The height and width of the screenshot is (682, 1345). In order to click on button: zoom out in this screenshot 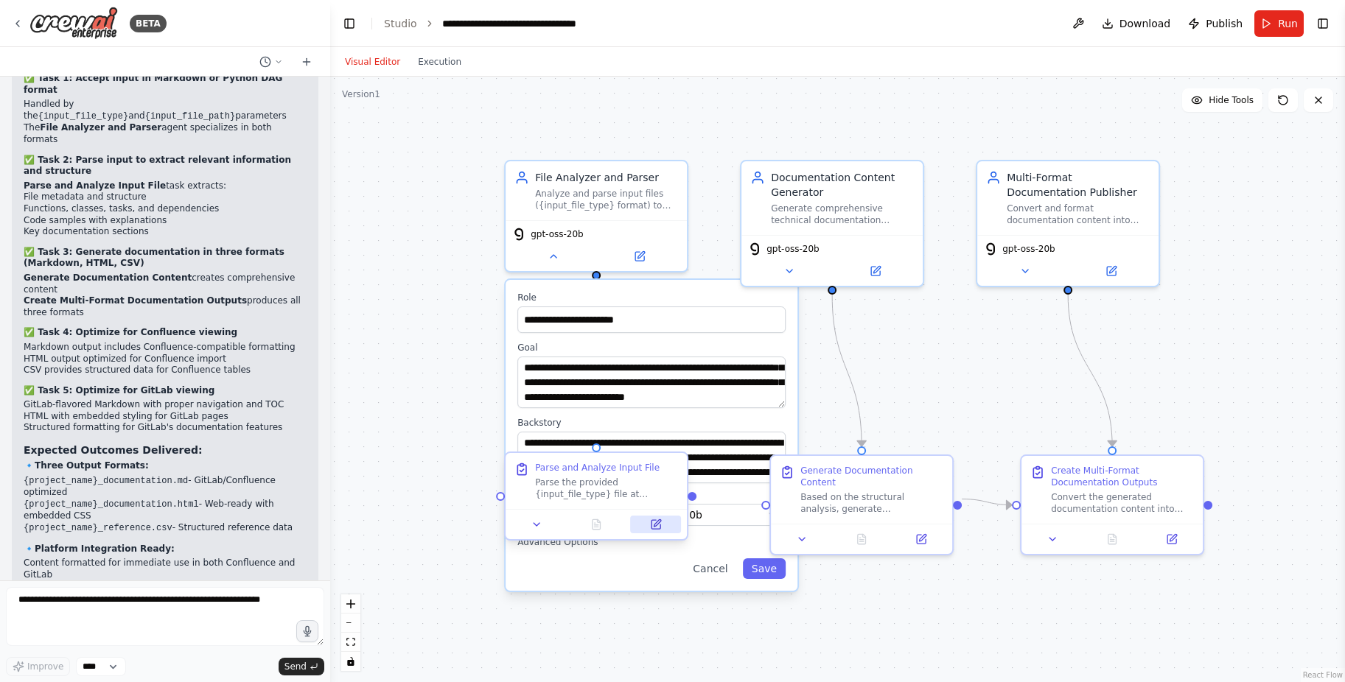, I will do `click(351, 623)`.